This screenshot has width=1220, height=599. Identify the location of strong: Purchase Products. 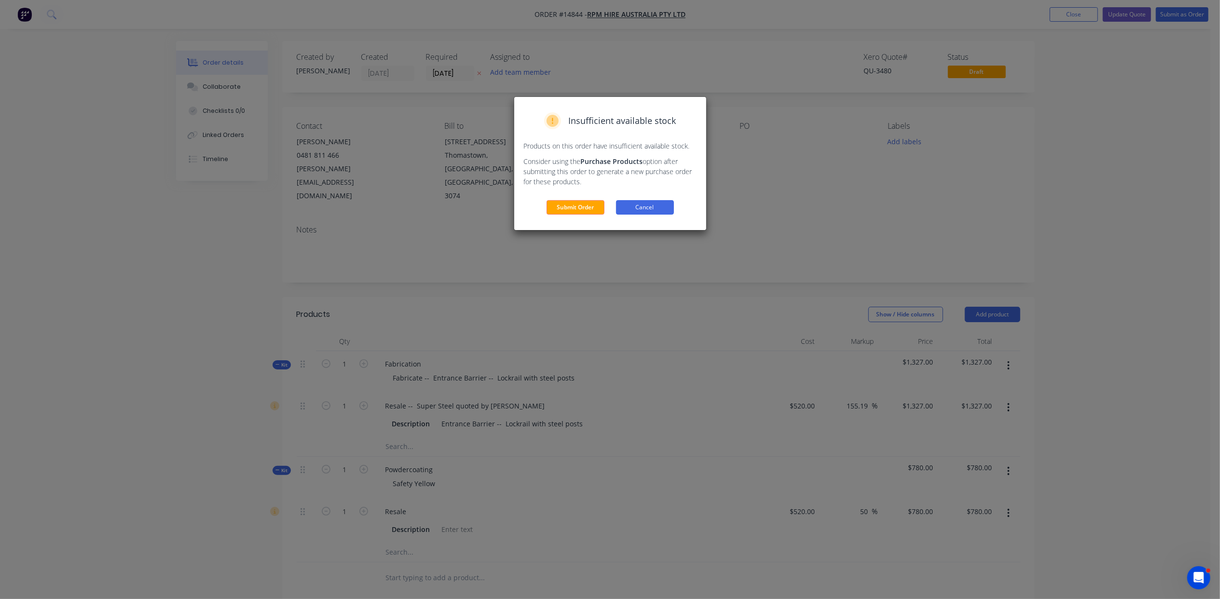
(612, 161).